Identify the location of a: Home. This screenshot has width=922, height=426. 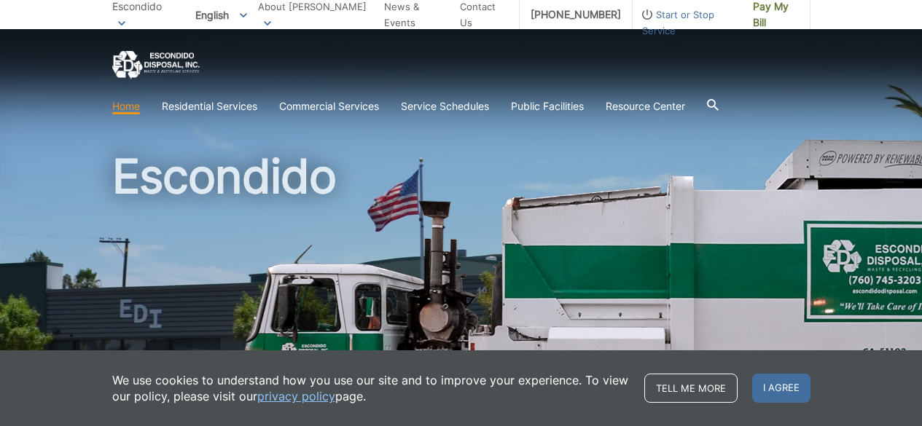
(126, 106).